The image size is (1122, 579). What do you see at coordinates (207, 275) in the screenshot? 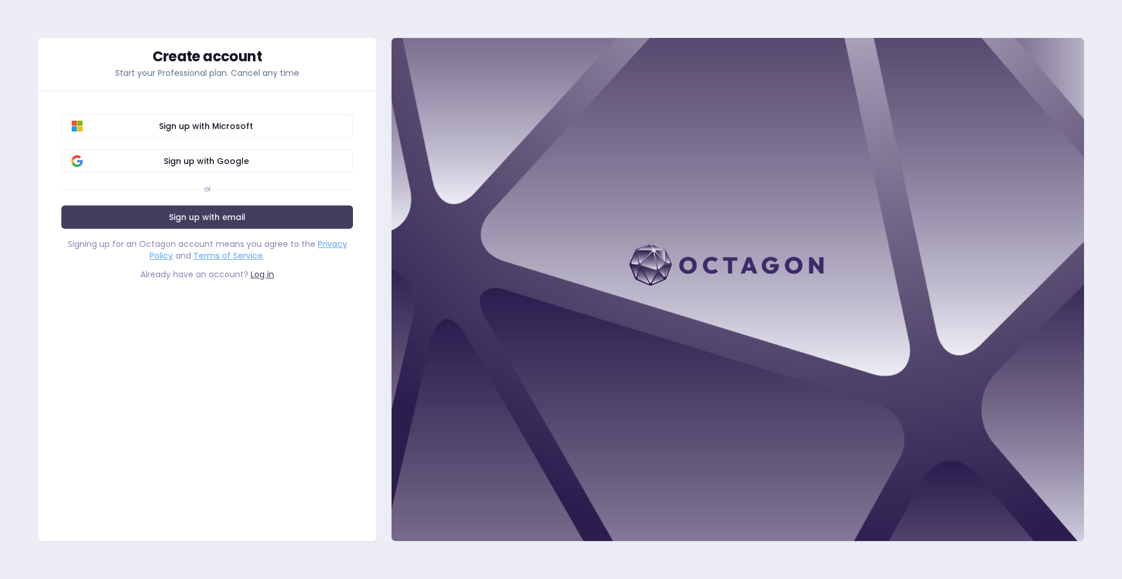
I see `div: Already have an account?` at bounding box center [207, 275].